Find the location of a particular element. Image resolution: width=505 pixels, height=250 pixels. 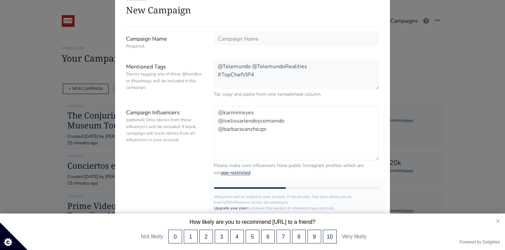

button: 6 is located at coordinates (268, 236).